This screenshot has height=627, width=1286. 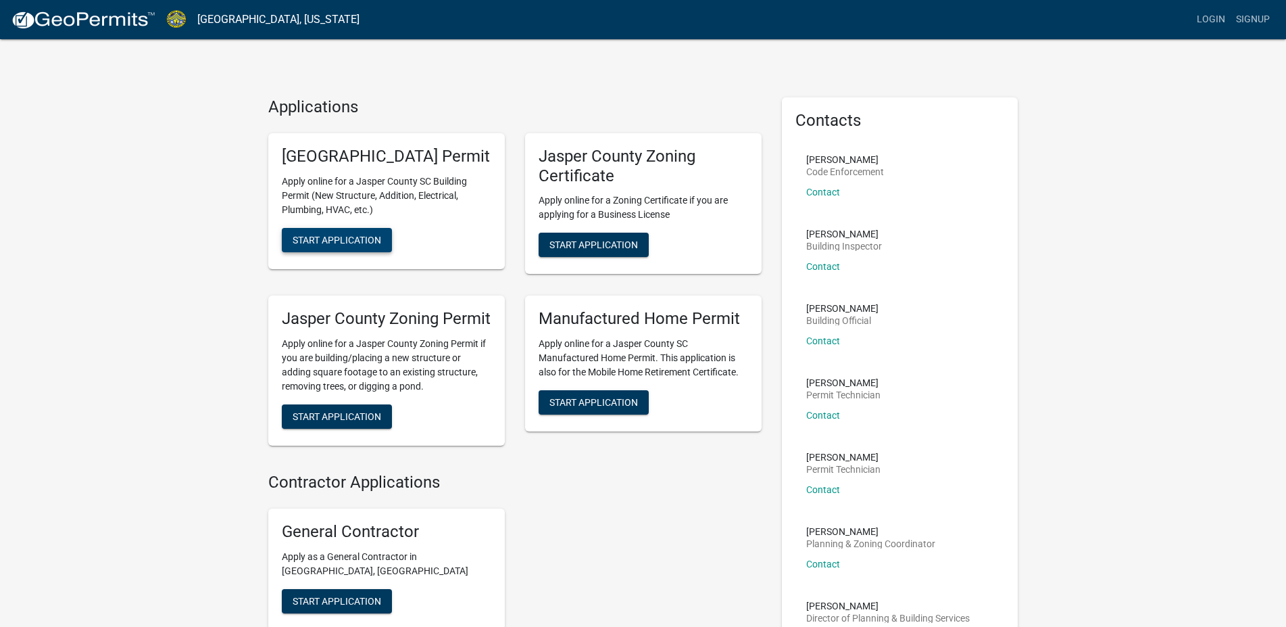 What do you see at coordinates (387, 531) in the screenshot?
I see `h5: General Contractor` at bounding box center [387, 531].